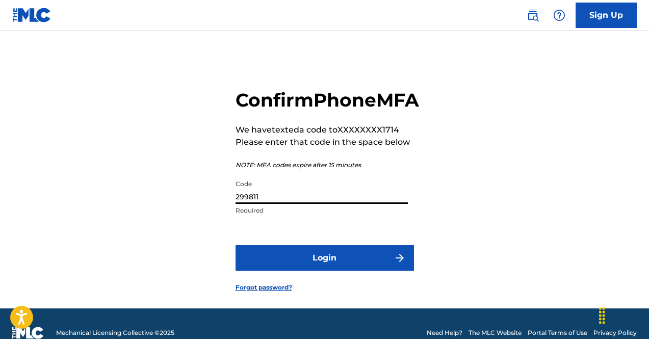 This screenshot has height=339, width=649. I want to click on a: Public Search, so click(533, 15).